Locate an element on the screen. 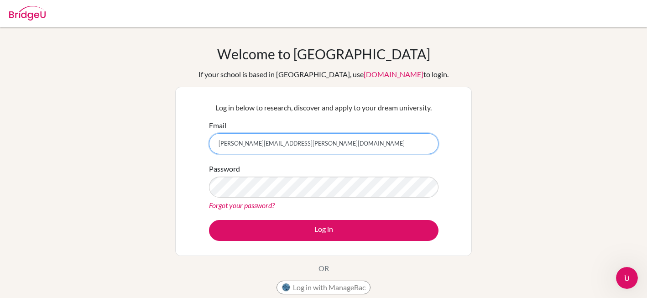 This screenshot has width=647, height=298. a: Forgot your password? is located at coordinates (242, 205).